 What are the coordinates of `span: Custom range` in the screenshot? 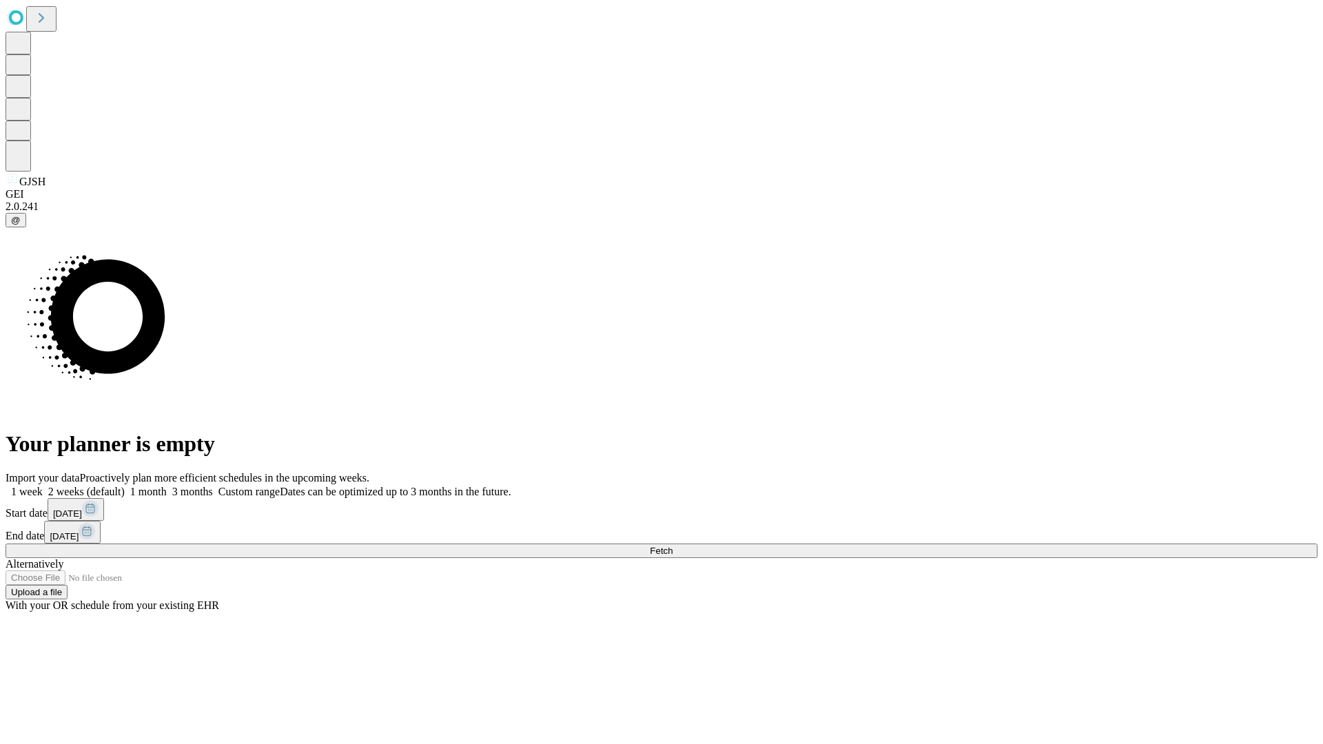 It's located at (249, 491).